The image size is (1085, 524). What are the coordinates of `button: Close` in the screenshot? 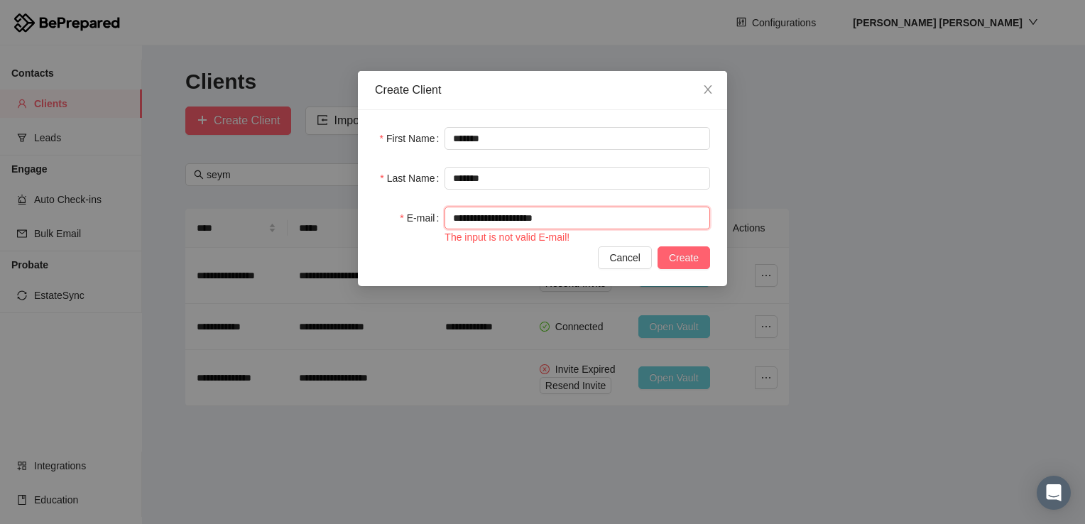 It's located at (708, 90).